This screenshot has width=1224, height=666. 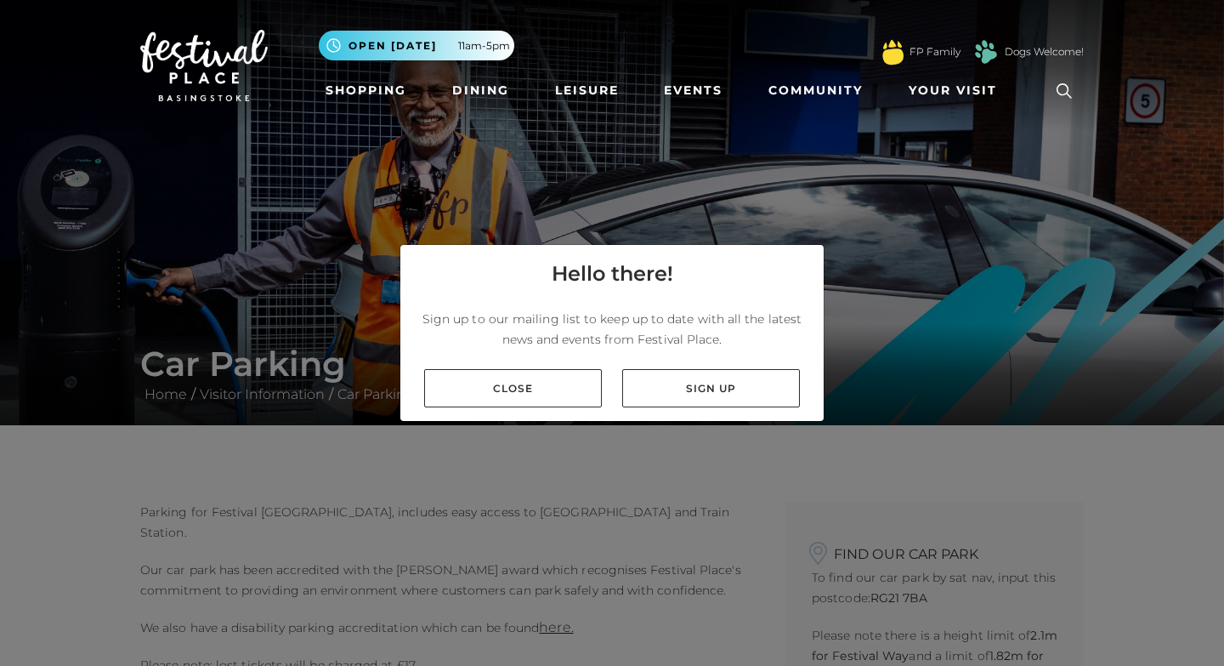 I want to click on span: Your Visit, so click(x=953, y=90).